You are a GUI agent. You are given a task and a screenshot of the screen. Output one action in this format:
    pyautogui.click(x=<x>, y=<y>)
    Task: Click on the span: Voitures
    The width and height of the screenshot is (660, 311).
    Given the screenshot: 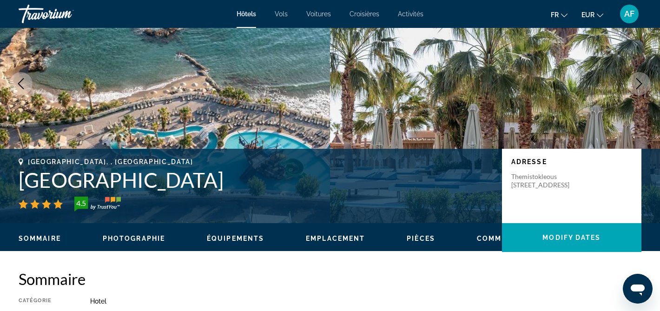 What is the action you would take?
    pyautogui.click(x=319, y=14)
    